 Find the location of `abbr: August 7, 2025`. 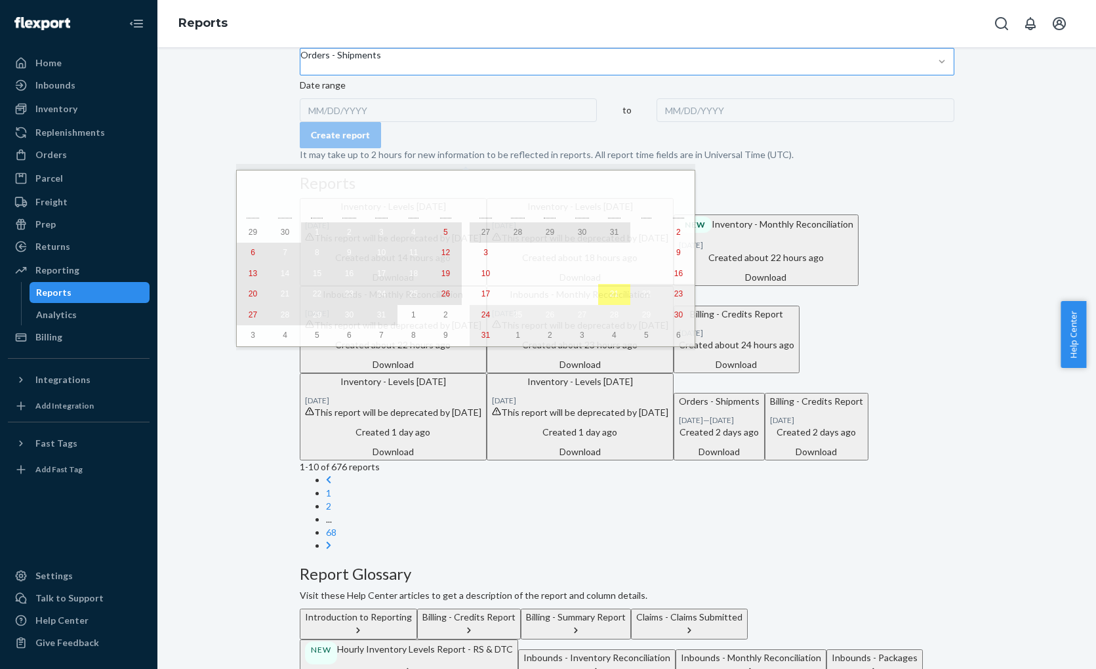

abbr: August 7, 2025 is located at coordinates (381, 335).